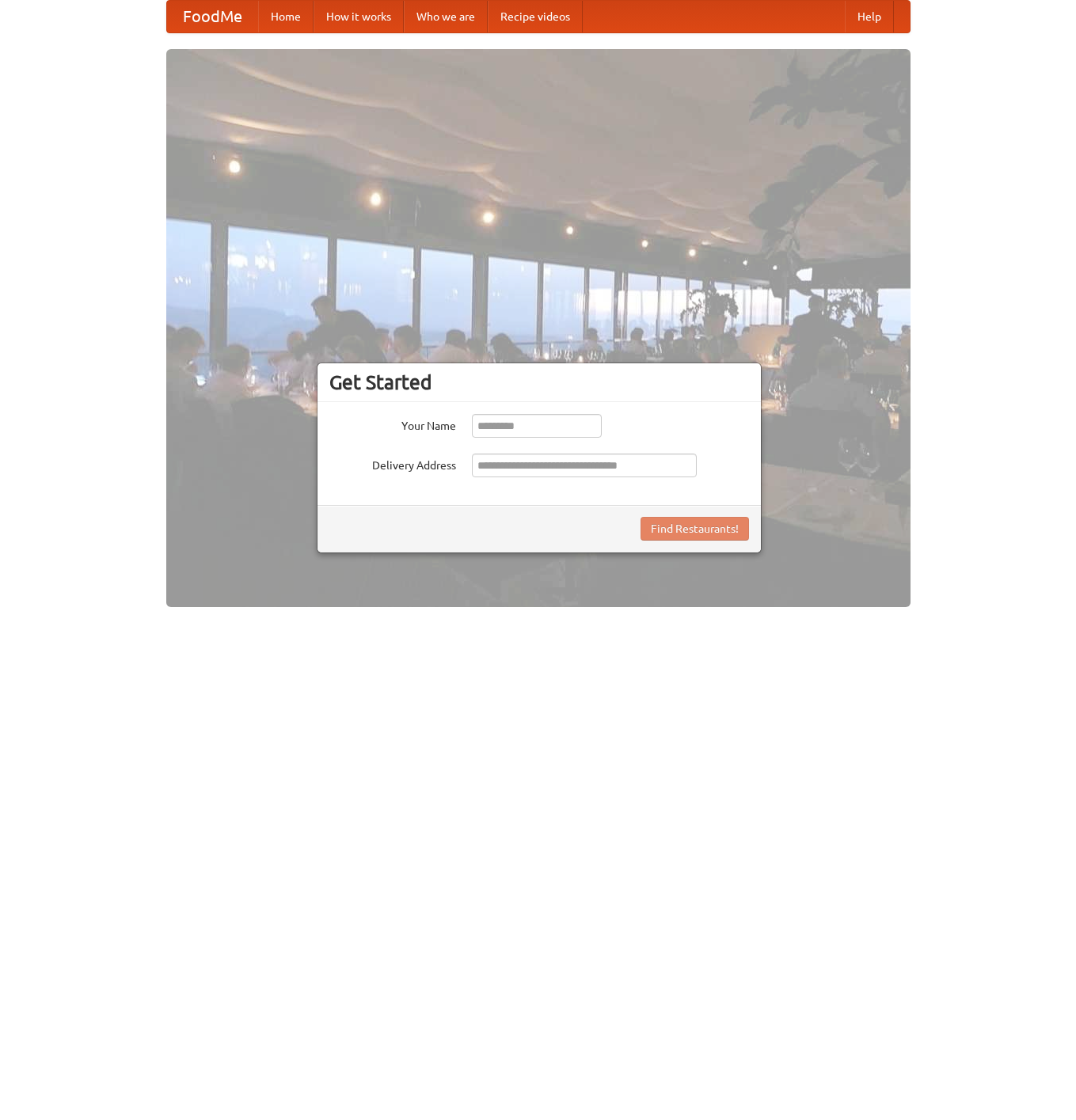 The height and width of the screenshot is (1120, 1076). I want to click on a: Home, so click(286, 17).